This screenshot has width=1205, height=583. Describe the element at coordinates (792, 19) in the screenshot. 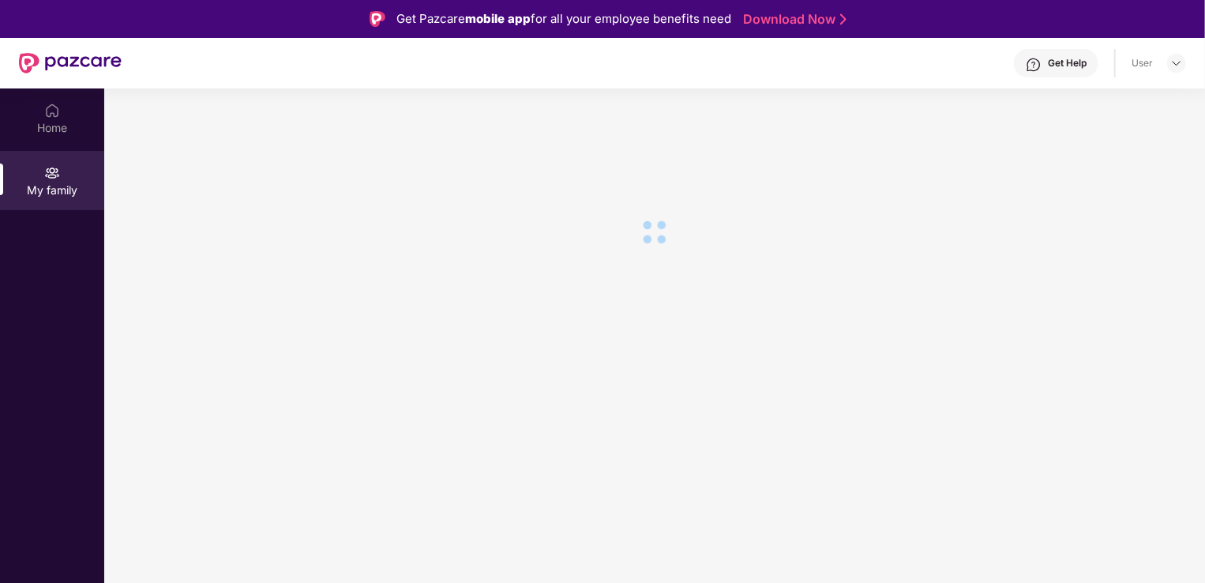

I see `a: Download Now` at that location.